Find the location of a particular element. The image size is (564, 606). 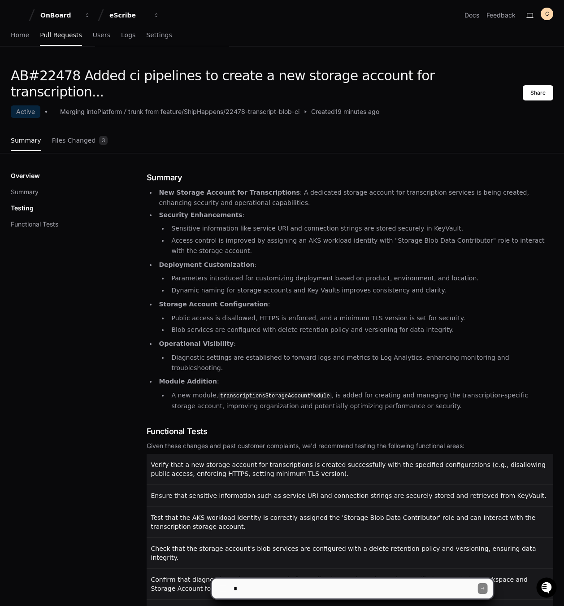

li: Access control is improved by assigning an AKS workload identity with "Storage Blob Data Contribu... is located at coordinates (361, 246).